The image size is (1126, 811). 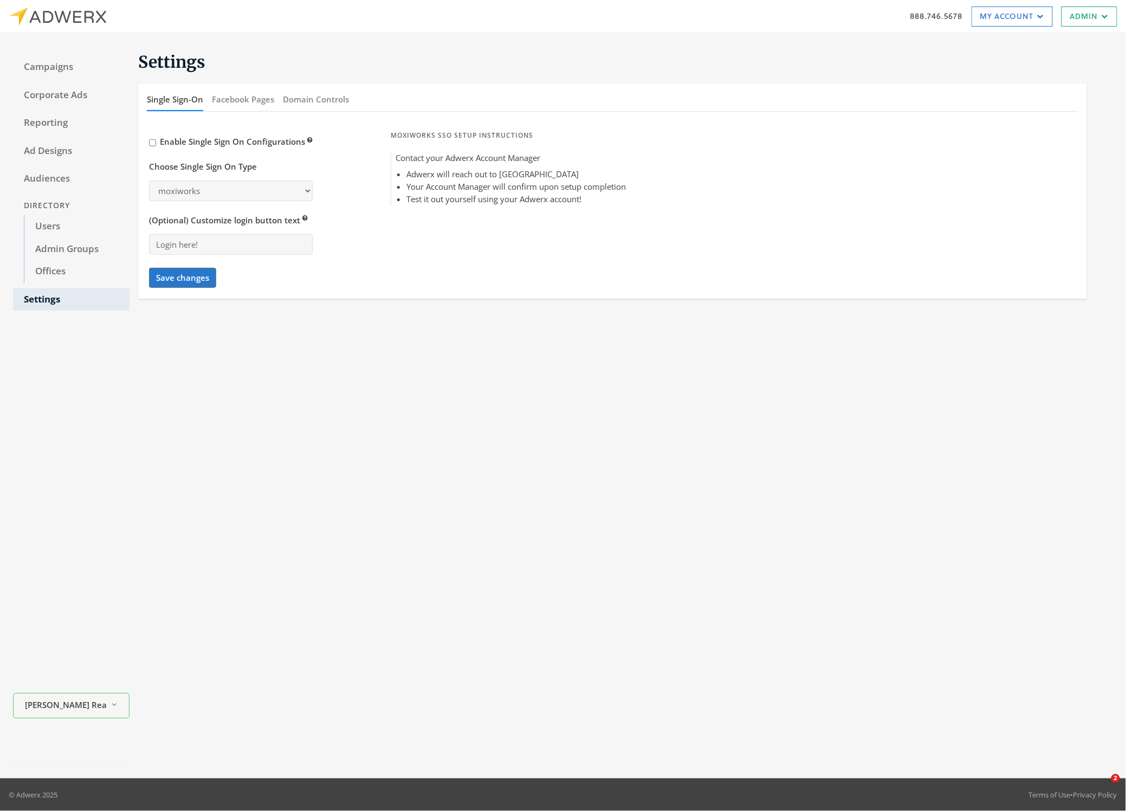 I want to click on span: (Optional) Customize login button text, so click(x=228, y=220).